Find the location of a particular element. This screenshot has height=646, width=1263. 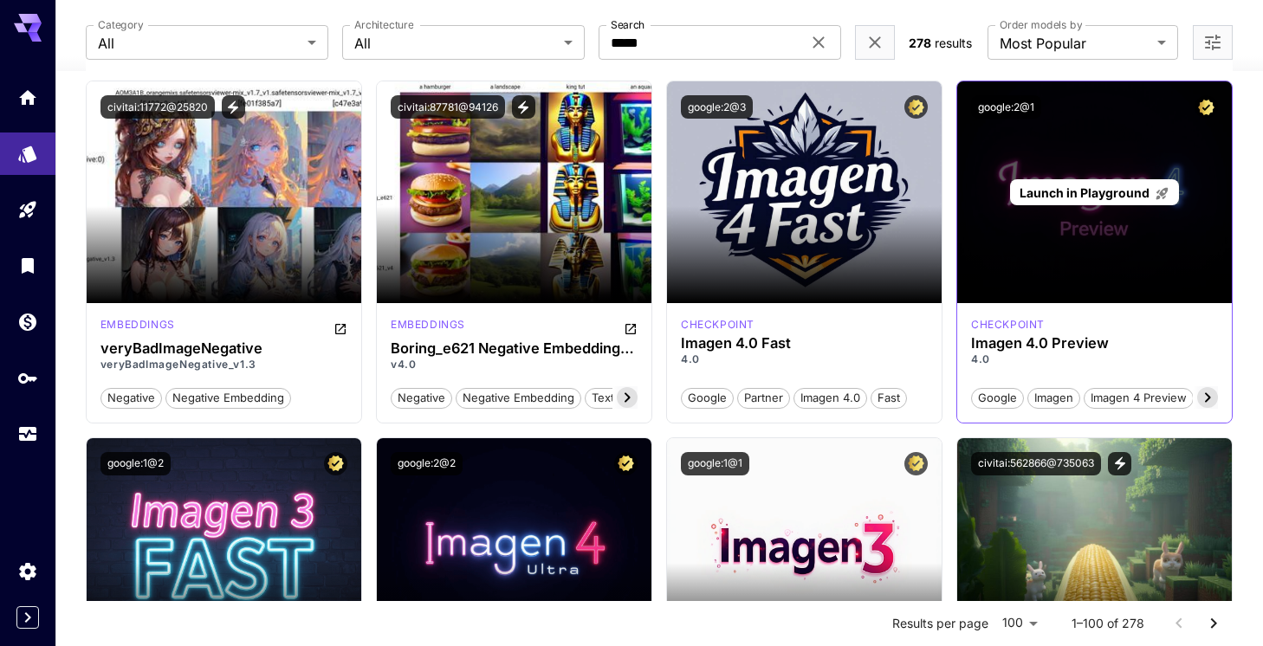

label: Search is located at coordinates (627, 24).